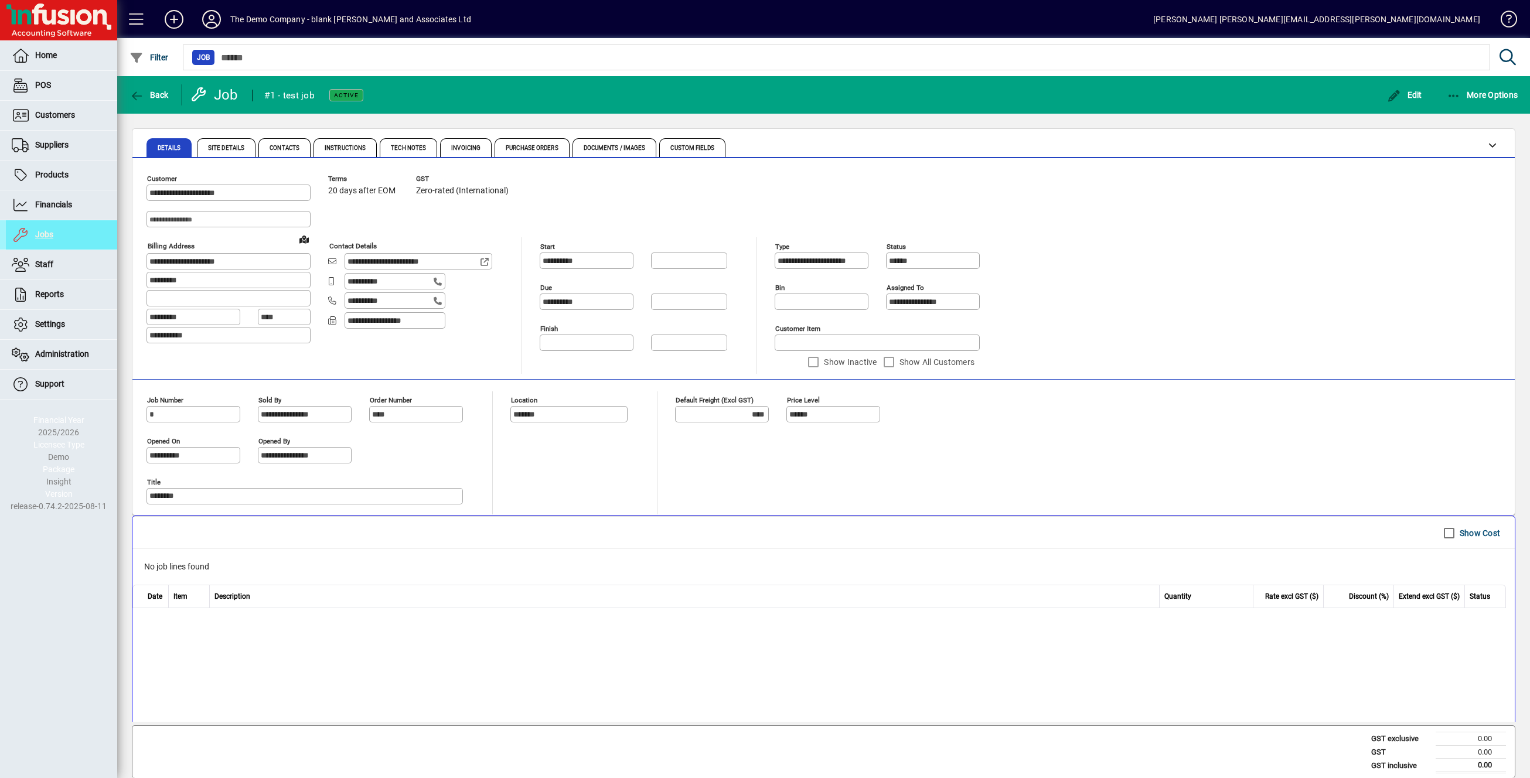 Image resolution: width=1530 pixels, height=778 pixels. Describe the element at coordinates (62, 56) in the screenshot. I see `a: Home` at that location.